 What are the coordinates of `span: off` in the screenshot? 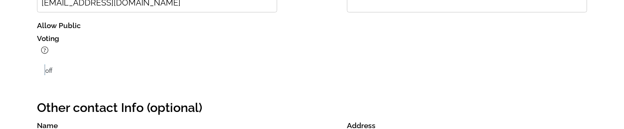 It's located at (49, 71).